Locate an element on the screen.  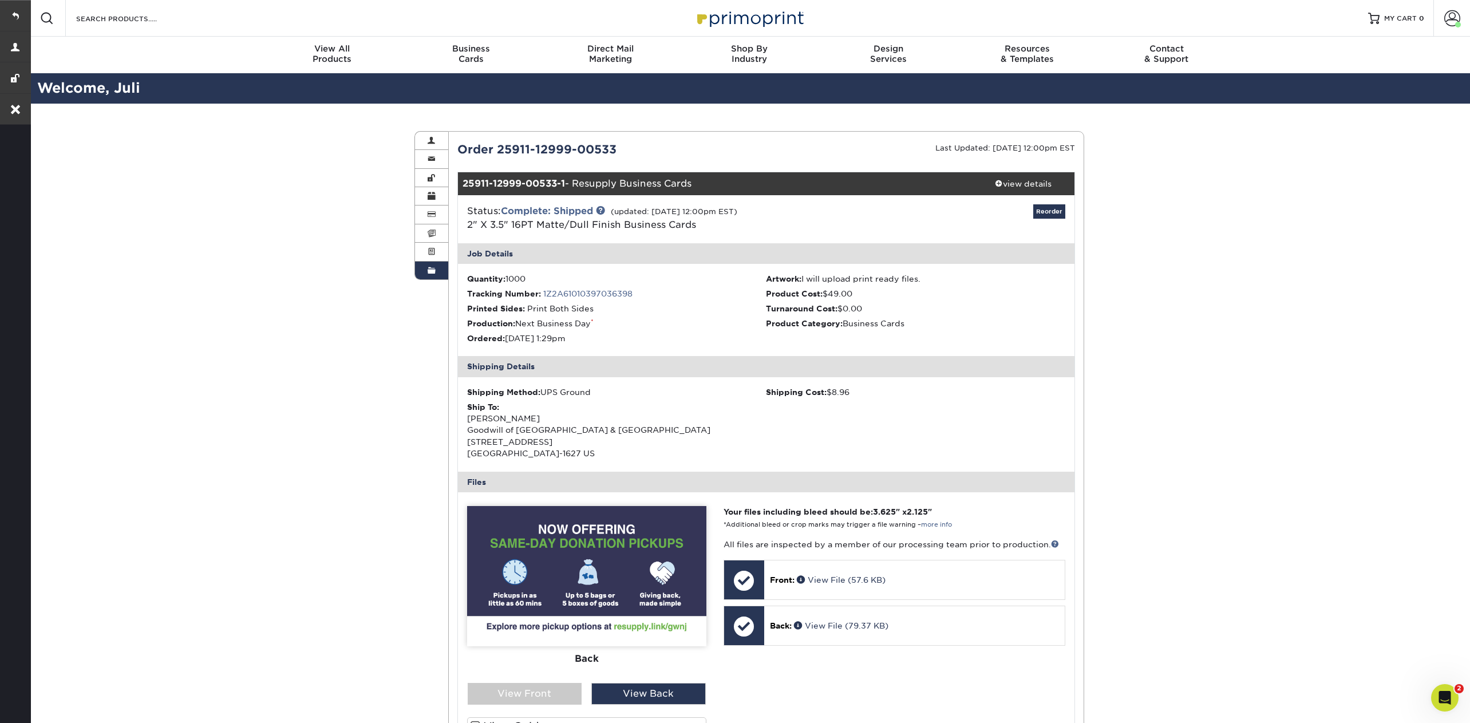
span: MY CART is located at coordinates (1400, 18).